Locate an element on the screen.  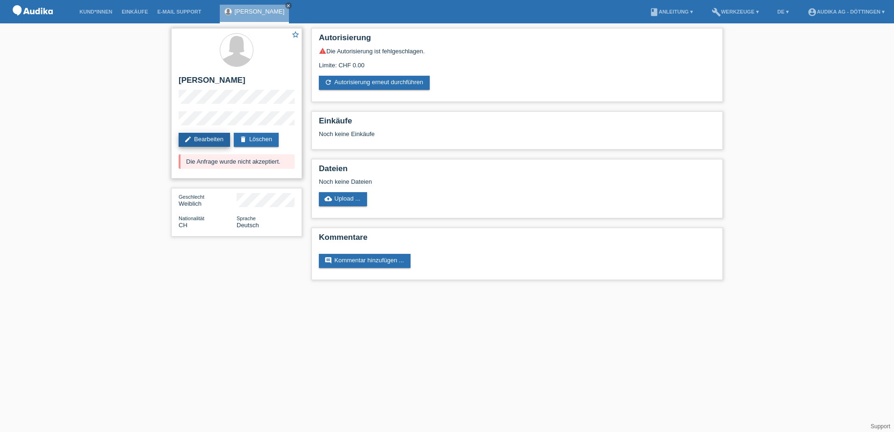
span: Deutsch is located at coordinates (248, 225).